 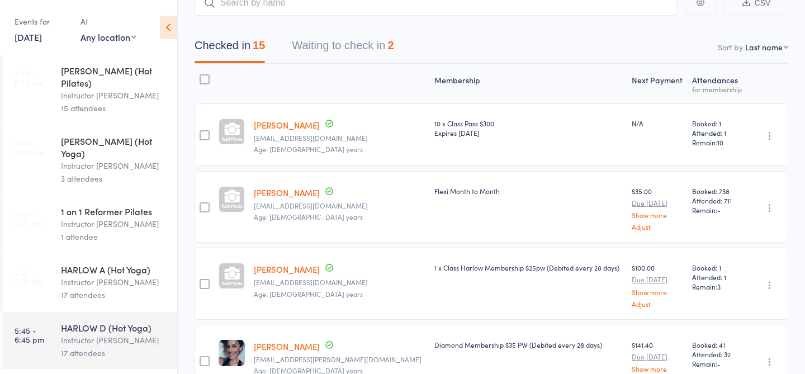 I want to click on div: Any location, so click(x=108, y=37).